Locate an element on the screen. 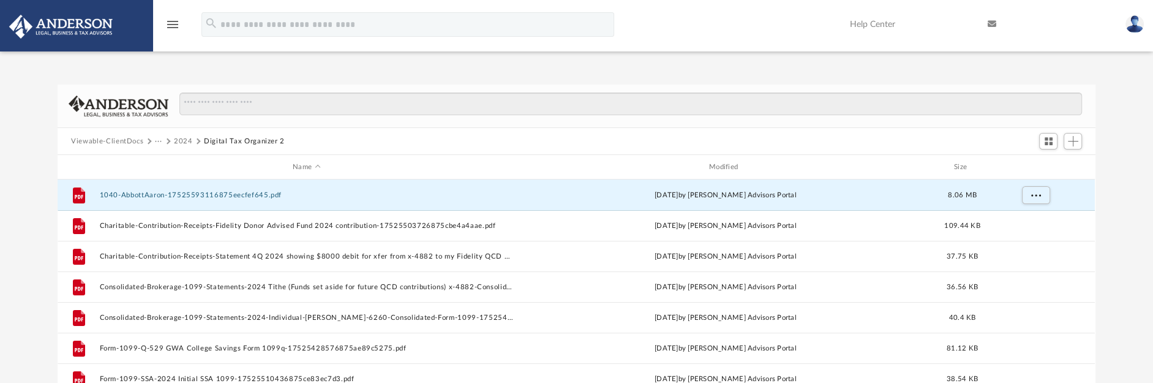  div: Size is located at coordinates (962, 167).